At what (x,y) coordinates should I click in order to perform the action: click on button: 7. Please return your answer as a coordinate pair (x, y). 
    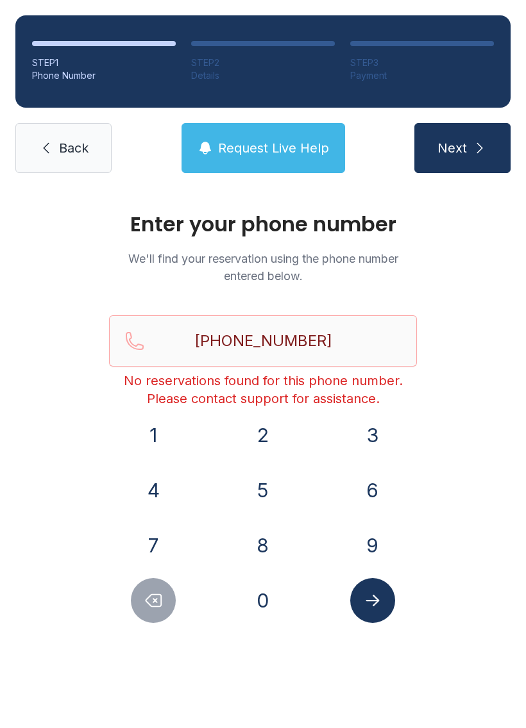
    Looking at the image, I should click on (153, 545).